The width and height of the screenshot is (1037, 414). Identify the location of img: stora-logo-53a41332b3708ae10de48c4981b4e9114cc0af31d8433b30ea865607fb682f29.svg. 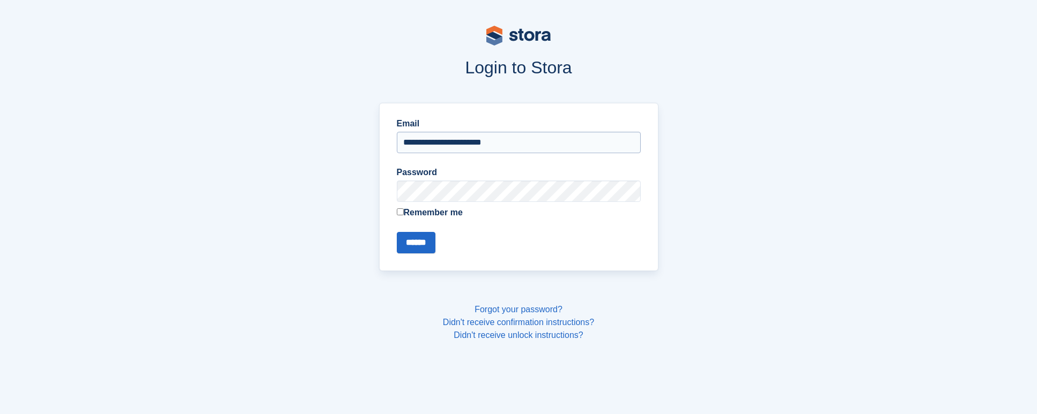
(518, 35).